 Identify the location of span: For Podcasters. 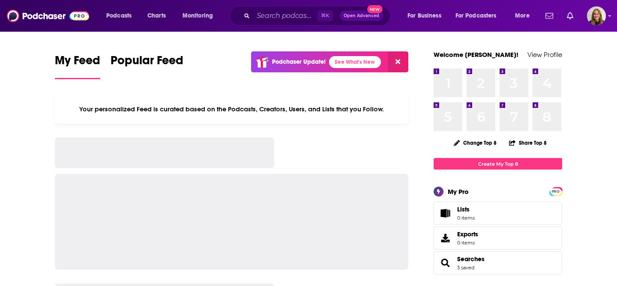
(476, 16).